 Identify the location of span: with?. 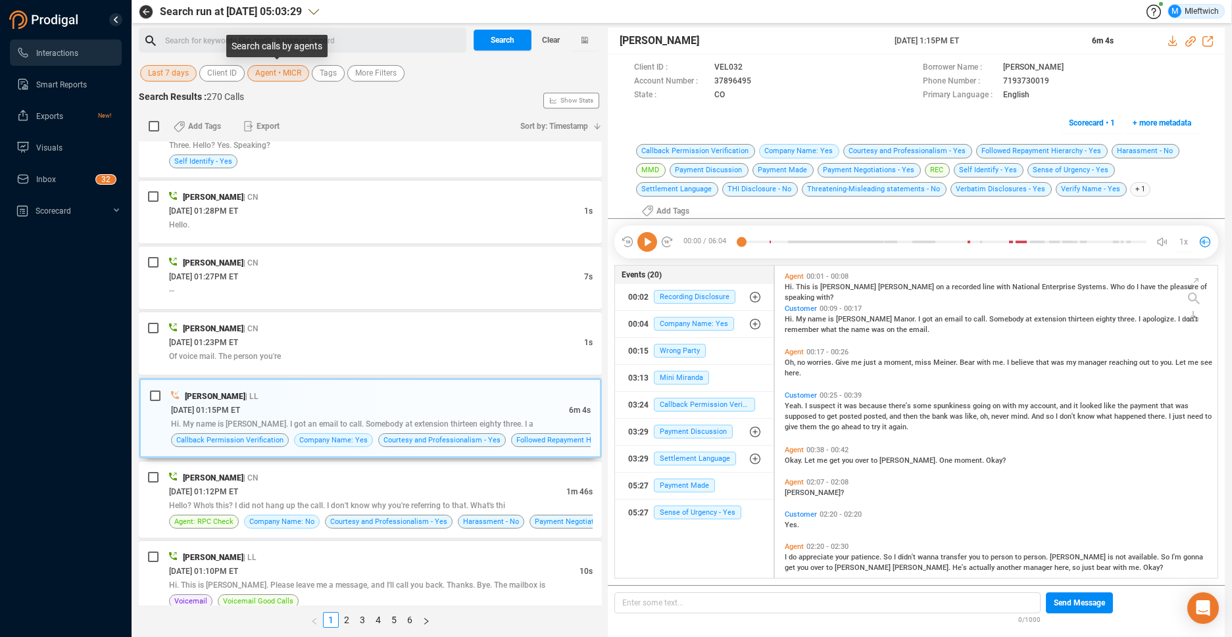
(825, 297).